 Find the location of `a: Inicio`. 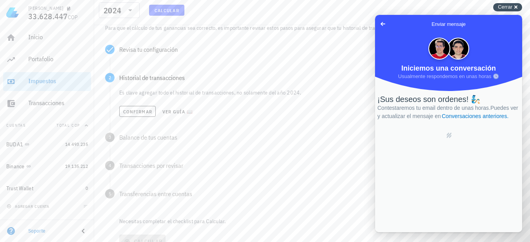

a: Inicio is located at coordinates (47, 38).